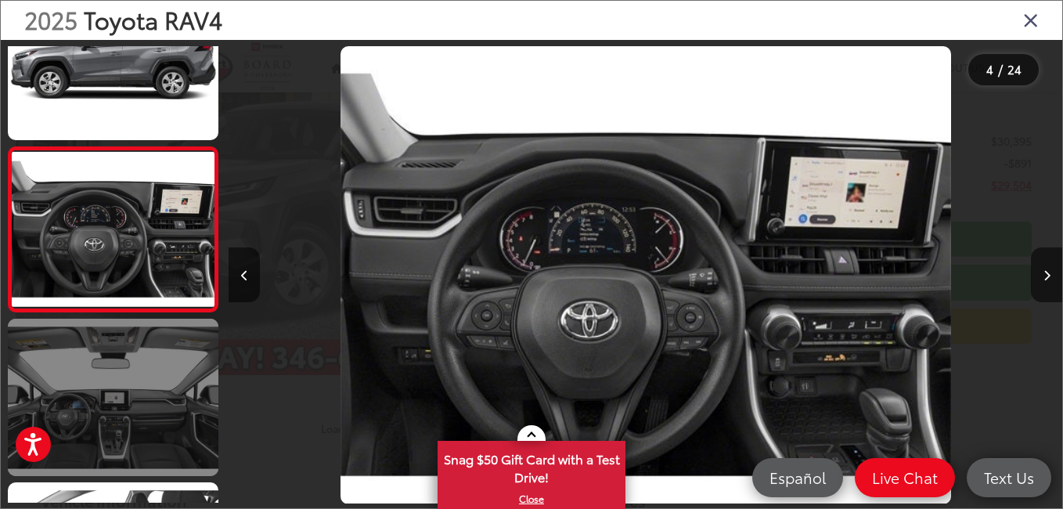 This screenshot has width=1063, height=509. I want to click on button: Previous image, so click(244, 275).